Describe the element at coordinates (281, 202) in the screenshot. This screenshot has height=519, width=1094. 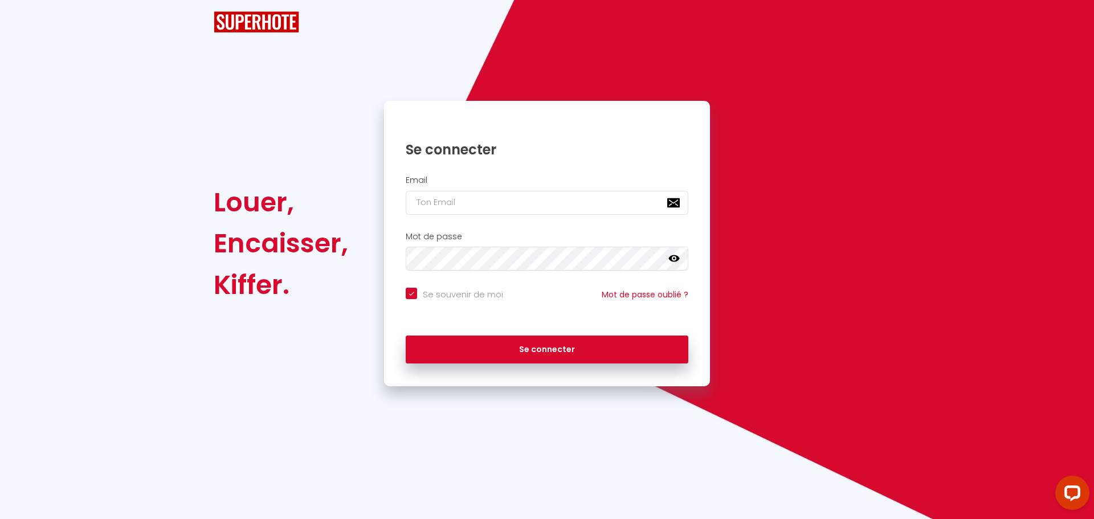
I see `div: Louer,` at that location.